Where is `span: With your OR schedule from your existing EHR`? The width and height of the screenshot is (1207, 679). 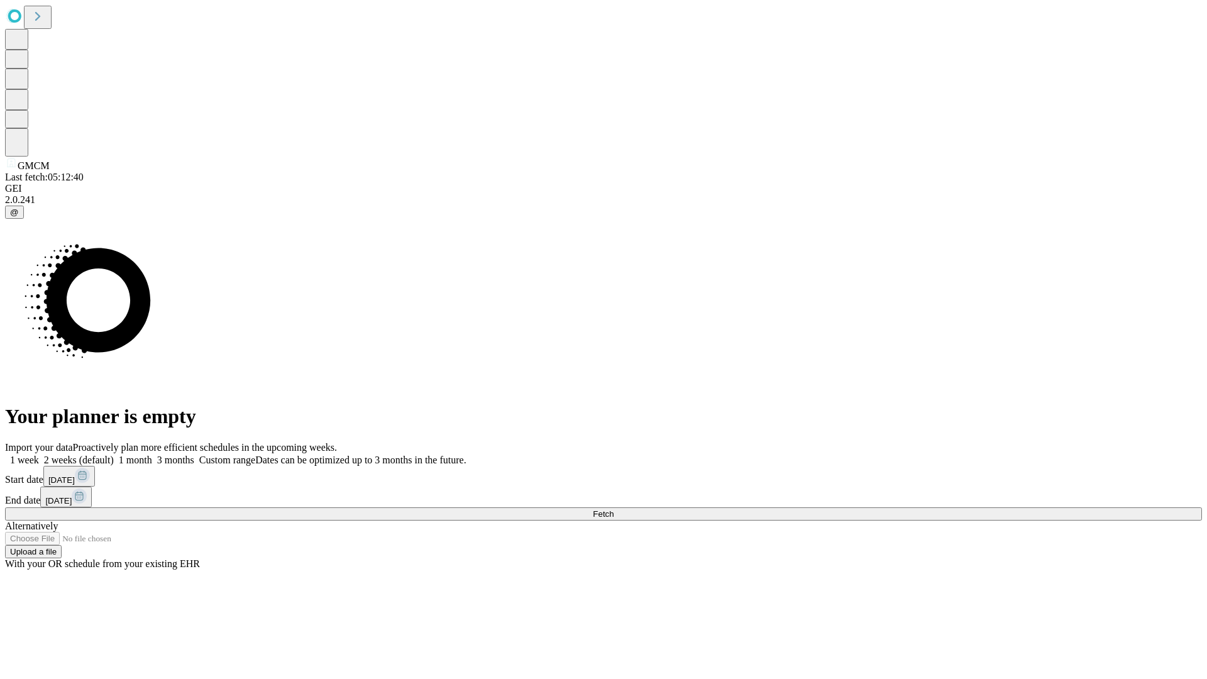 span: With your OR schedule from your existing EHR is located at coordinates (102, 563).